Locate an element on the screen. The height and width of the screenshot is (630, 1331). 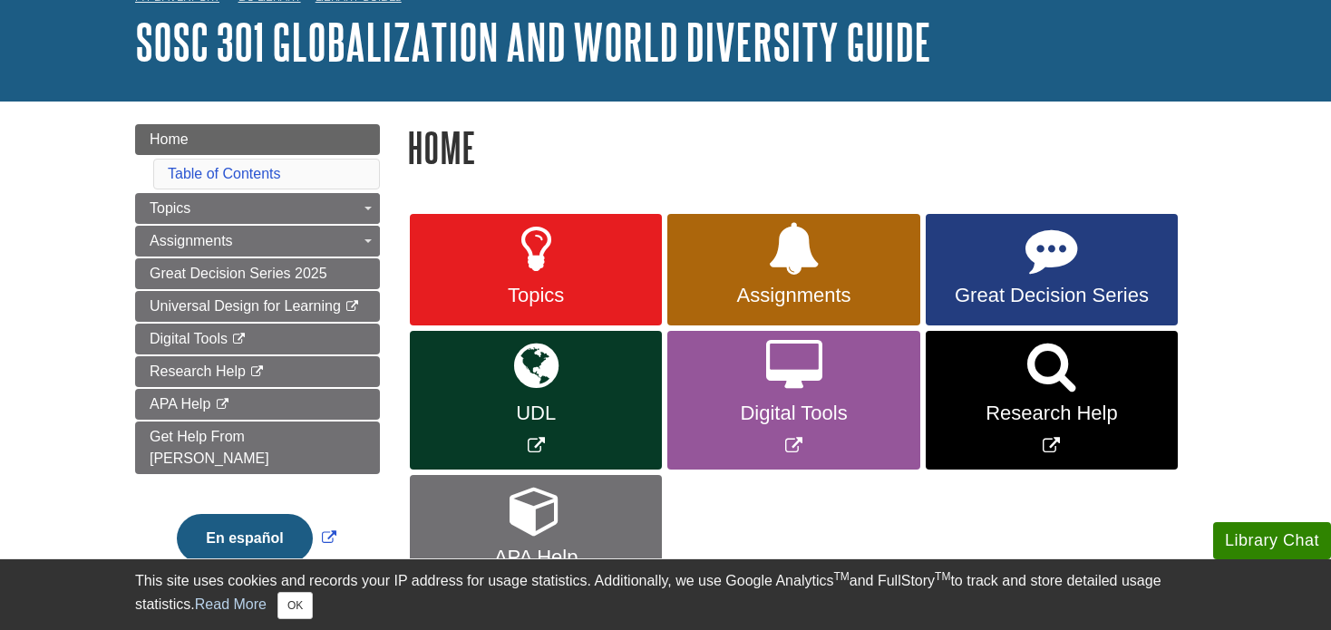
button: En español is located at coordinates (244, 539).